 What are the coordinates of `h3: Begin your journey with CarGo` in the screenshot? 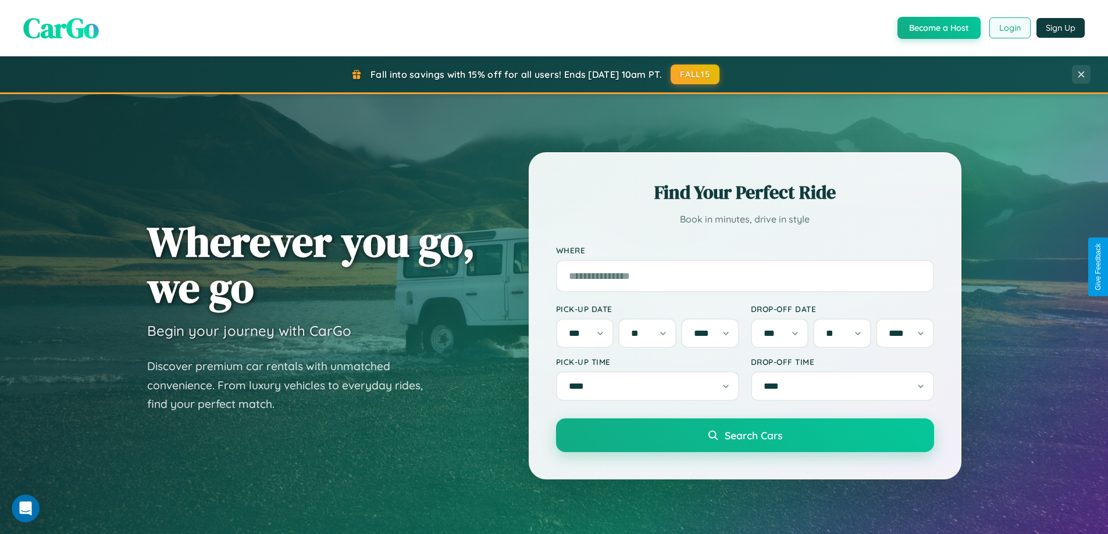 It's located at (249, 331).